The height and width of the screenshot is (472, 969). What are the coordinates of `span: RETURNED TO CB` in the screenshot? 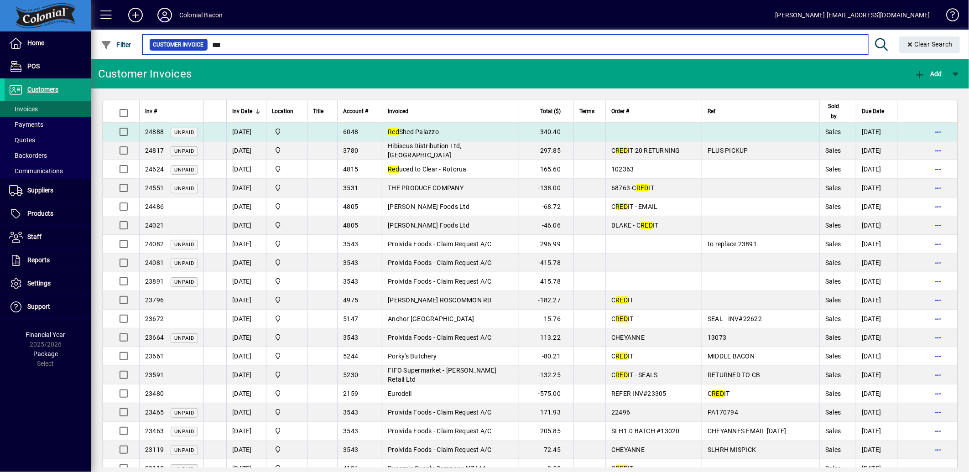 It's located at (734, 375).